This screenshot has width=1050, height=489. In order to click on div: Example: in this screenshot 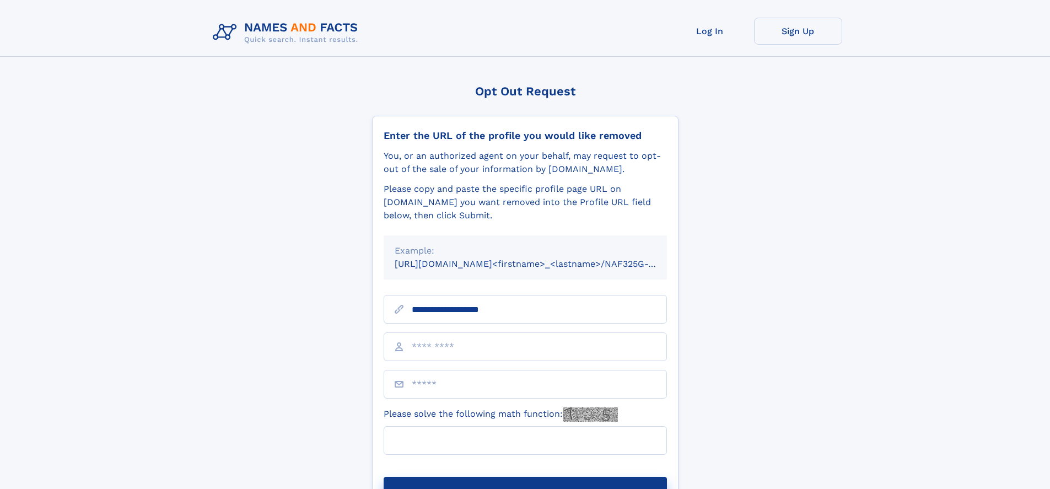, I will do `click(525, 251)`.